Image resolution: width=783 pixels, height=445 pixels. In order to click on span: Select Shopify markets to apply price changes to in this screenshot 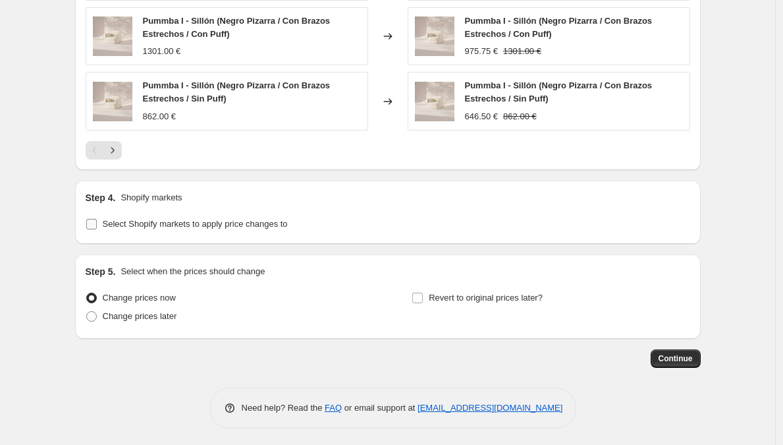, I will do `click(195, 223)`.